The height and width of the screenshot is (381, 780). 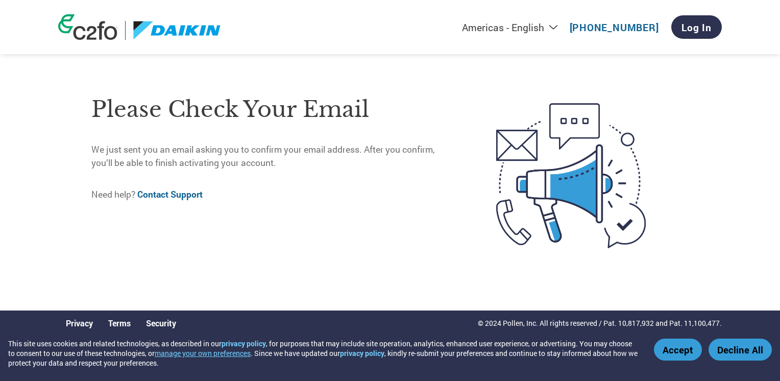 I want to click on a: Log In, so click(x=697, y=27).